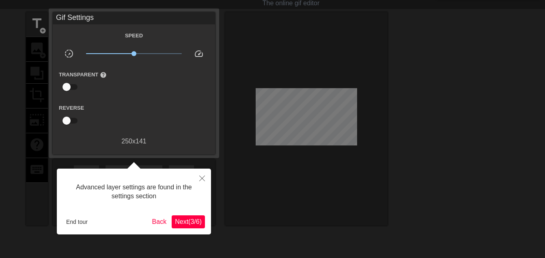  What do you see at coordinates (188, 221) in the screenshot?
I see `span: Next ( 3 / 6 )` at bounding box center [188, 221].